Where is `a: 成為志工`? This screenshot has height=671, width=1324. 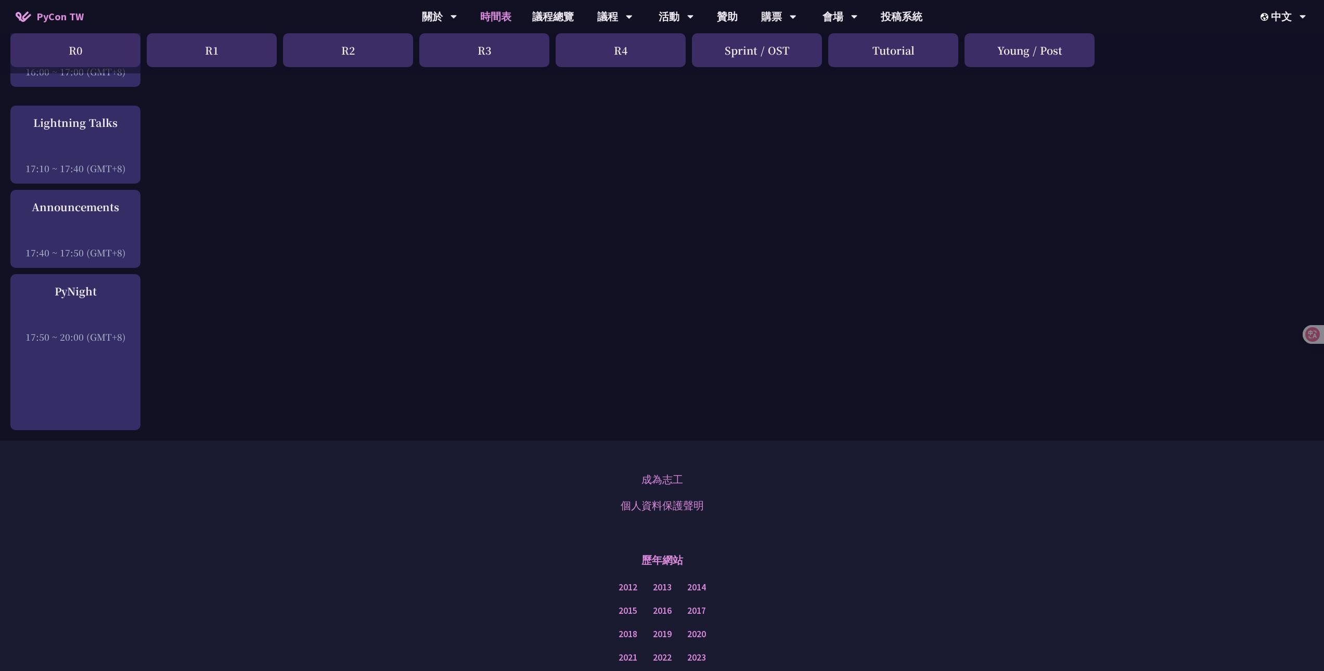
a: 成為志工 is located at coordinates (662, 480).